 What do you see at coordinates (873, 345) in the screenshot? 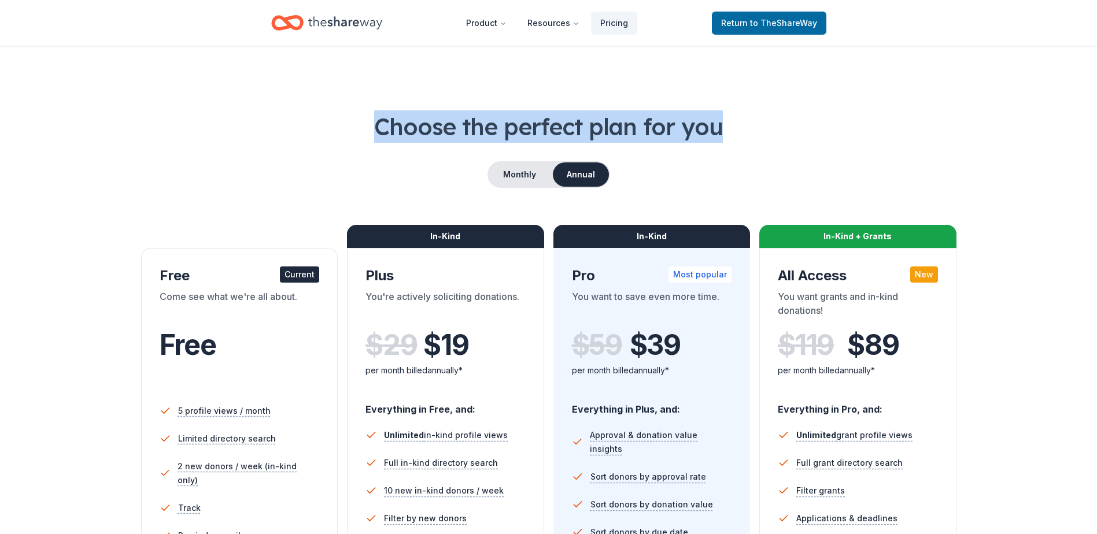
I see `span: $ 89` at bounding box center [873, 345].